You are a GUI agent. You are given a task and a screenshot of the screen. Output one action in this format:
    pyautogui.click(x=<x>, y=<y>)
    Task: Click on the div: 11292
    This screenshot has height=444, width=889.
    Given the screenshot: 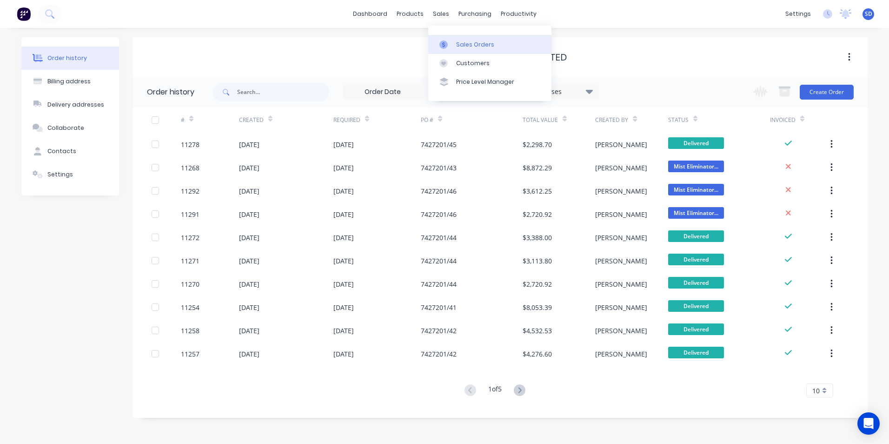 What is the action you would take?
    pyautogui.click(x=190, y=191)
    